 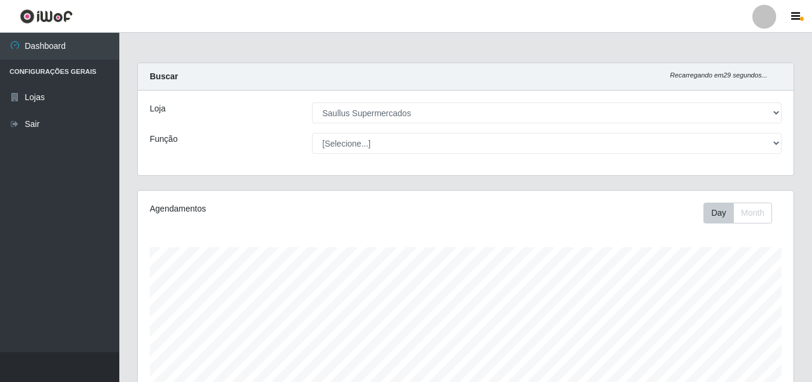 I want to click on label: Loja, so click(x=158, y=109).